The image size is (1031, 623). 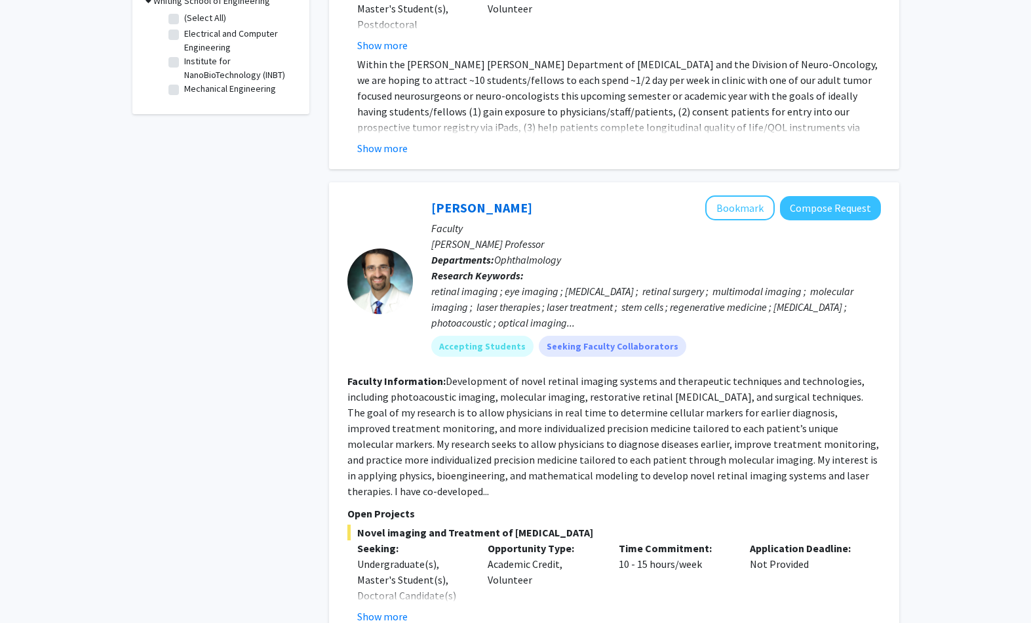 I want to click on fg-read-more: Development of novel retinal imaging systems and therapeutic techniques and technologies, includi..., so click(x=613, y=436).